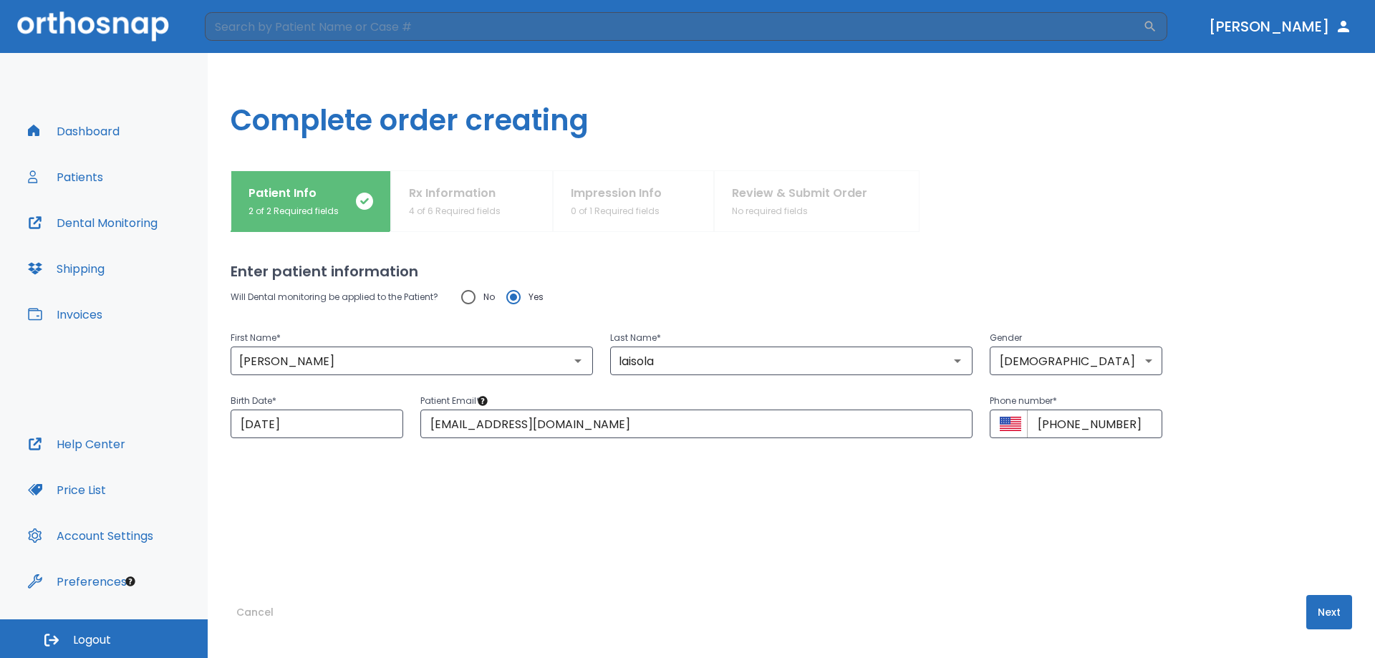  I want to click on input: Patient Email, so click(696, 424).